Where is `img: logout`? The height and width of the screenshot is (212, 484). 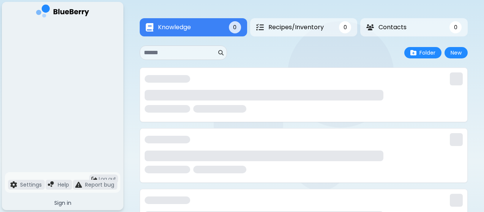
img: logout is located at coordinates (94, 179).